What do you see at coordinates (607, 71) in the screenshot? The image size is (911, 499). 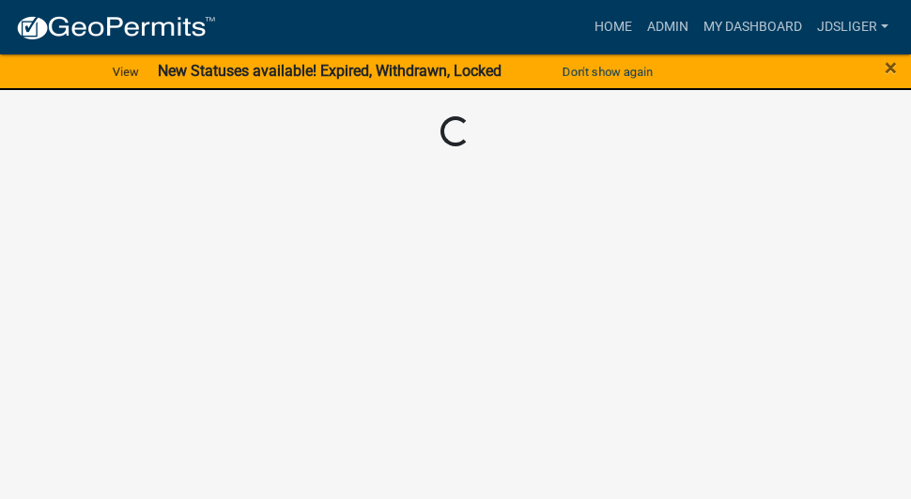 I see `button: Don't show again` at bounding box center [607, 71].